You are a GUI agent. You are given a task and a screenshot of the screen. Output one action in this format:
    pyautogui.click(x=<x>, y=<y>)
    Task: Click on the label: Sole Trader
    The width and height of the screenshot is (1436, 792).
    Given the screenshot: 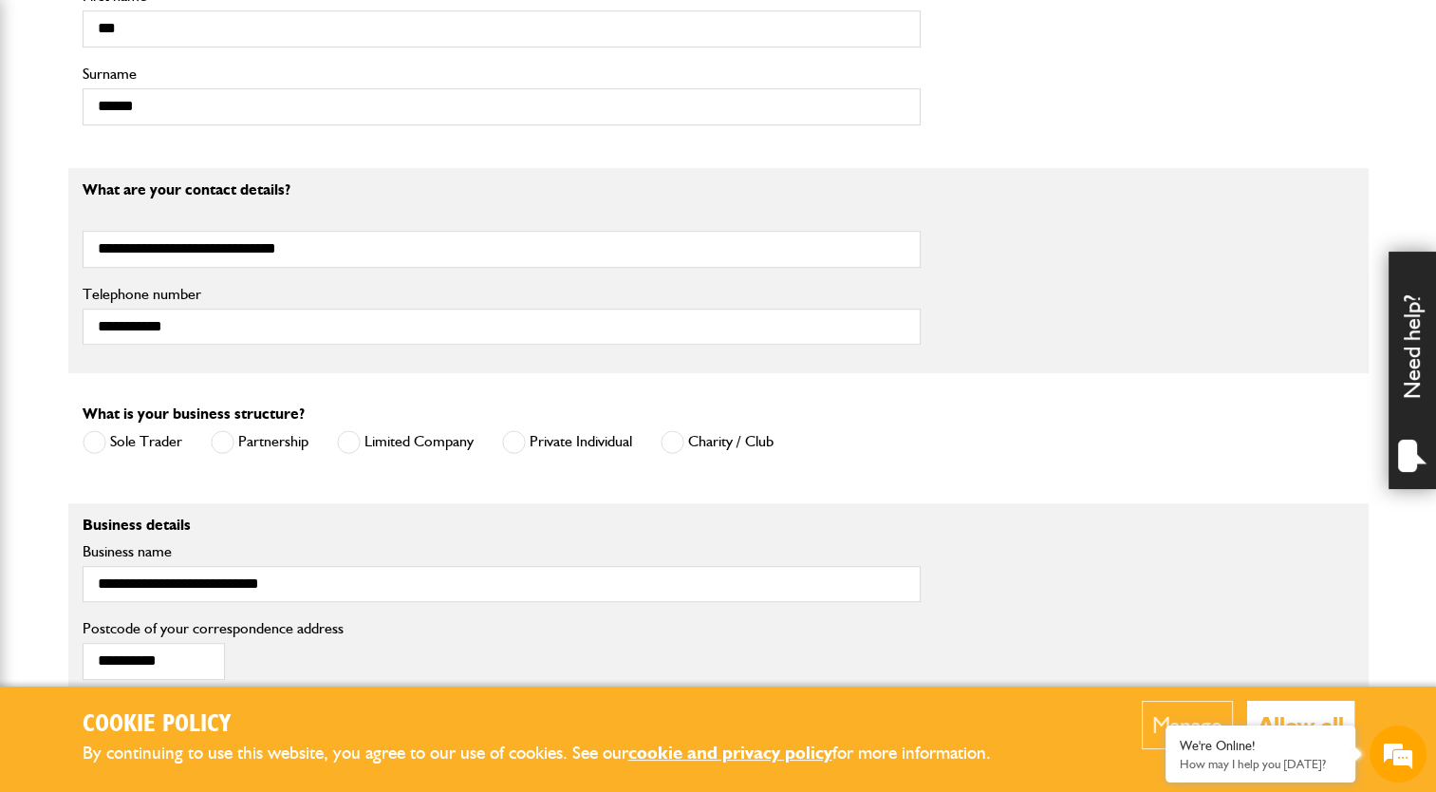 What is the action you would take?
    pyautogui.click(x=132, y=441)
    